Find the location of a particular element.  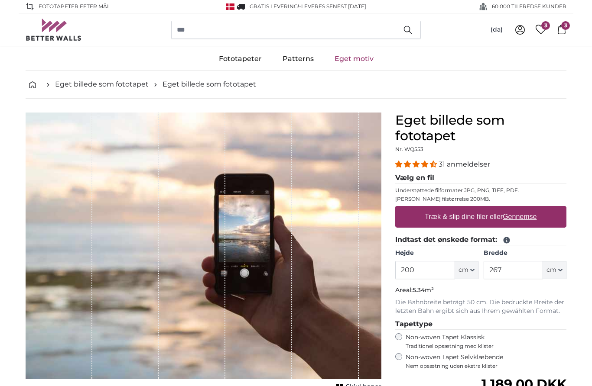

label: Højde is located at coordinates (436, 253).